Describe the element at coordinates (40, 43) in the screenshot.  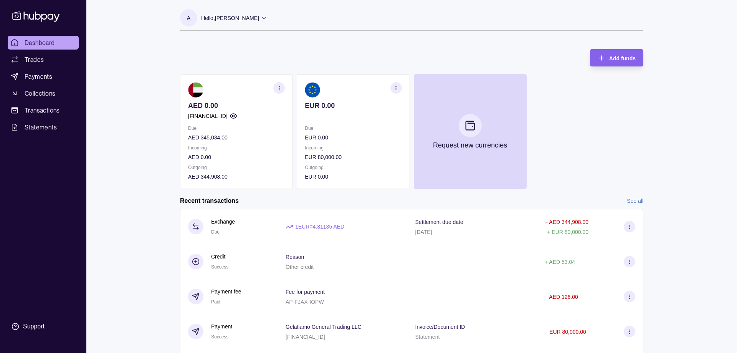
I see `span: Dashboard` at that location.